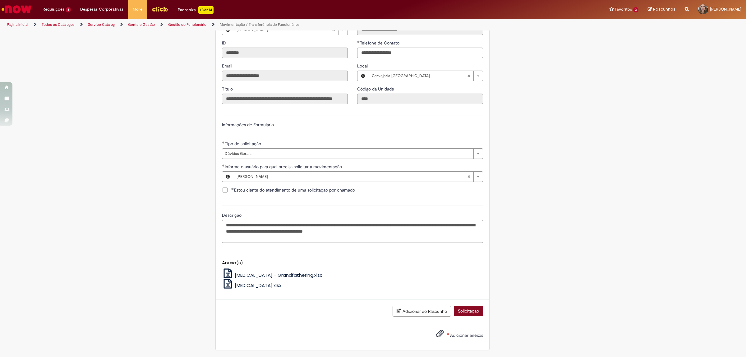 Image resolution: width=746 pixels, height=357 pixels. What do you see at coordinates (243, 144) in the screenshot?
I see `span: Tipo de solicitação` at bounding box center [243, 144].